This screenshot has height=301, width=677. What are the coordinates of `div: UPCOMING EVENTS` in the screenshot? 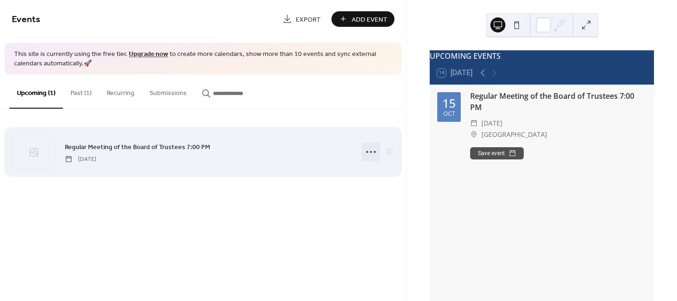 It's located at (541, 56).